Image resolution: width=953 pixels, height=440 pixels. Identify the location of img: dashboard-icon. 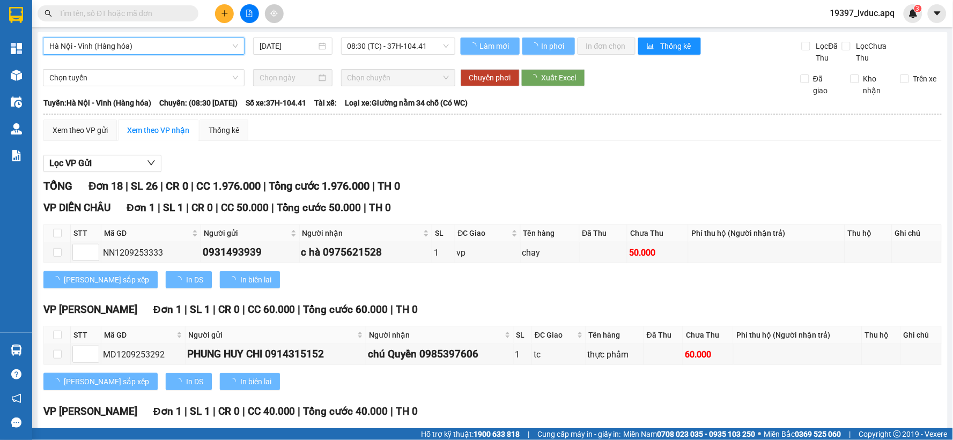
(16, 48).